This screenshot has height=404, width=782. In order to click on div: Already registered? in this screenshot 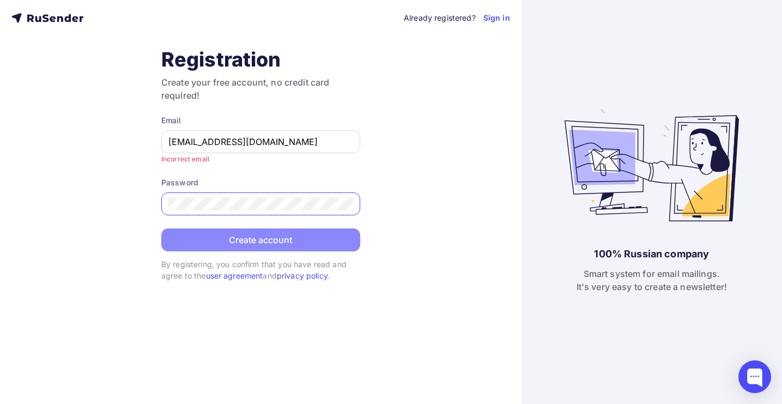, I will do `click(440, 18)`.